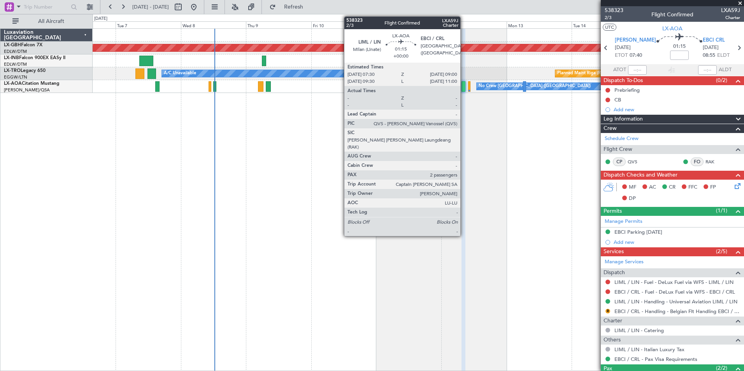 This screenshot has height=371, width=744. I want to click on a: Manage Permits, so click(623, 222).